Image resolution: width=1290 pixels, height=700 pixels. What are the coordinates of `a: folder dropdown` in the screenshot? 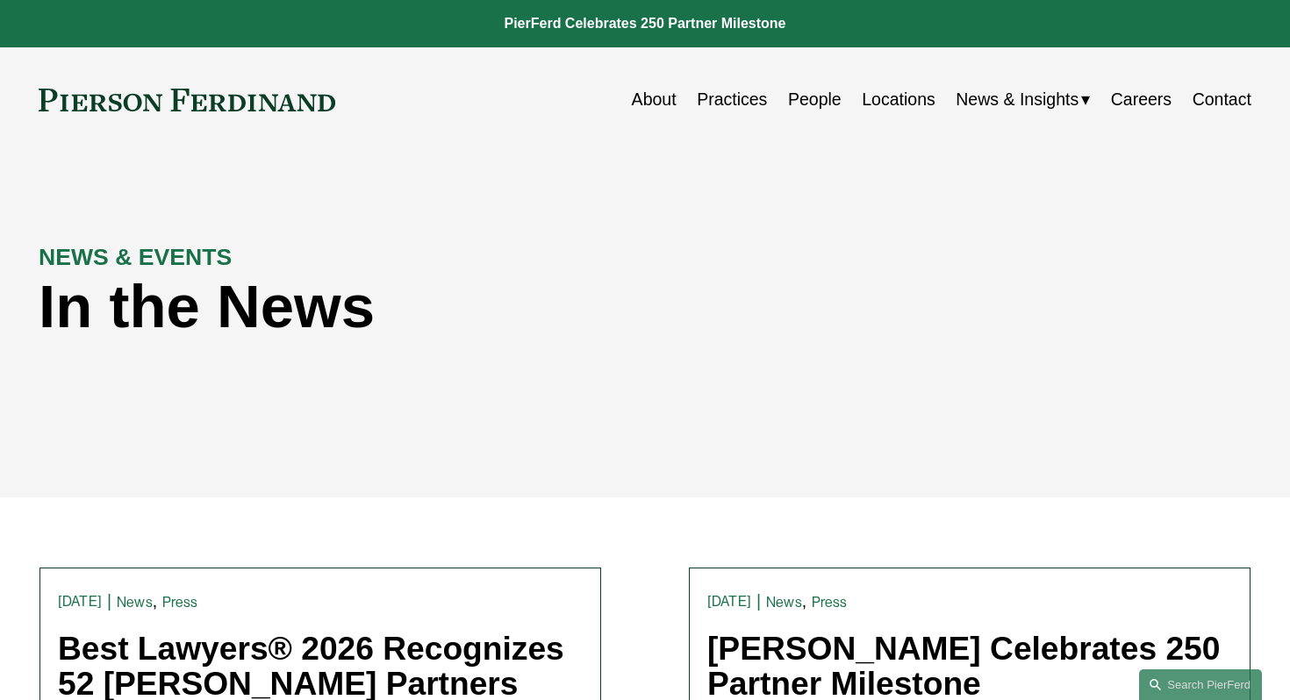 It's located at (1022, 99).